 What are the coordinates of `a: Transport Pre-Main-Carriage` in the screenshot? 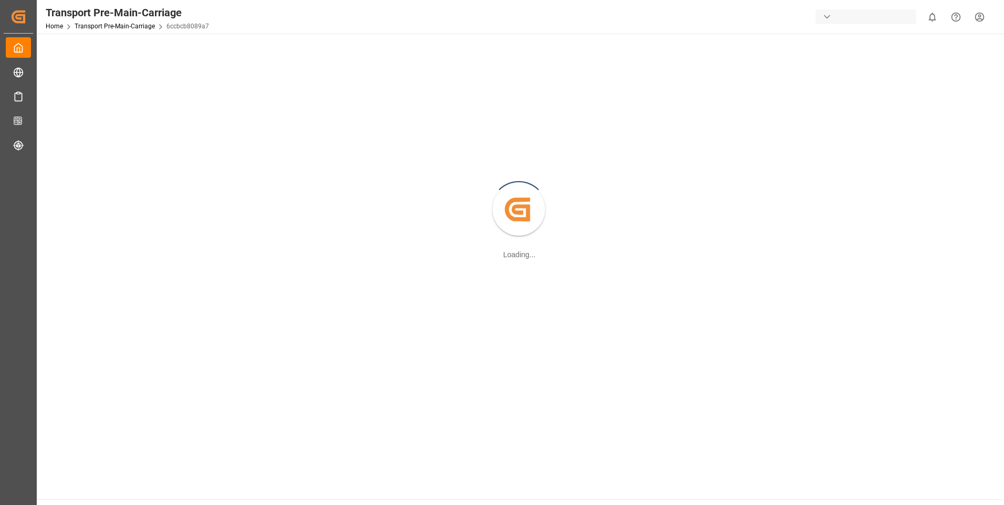 It's located at (114, 26).